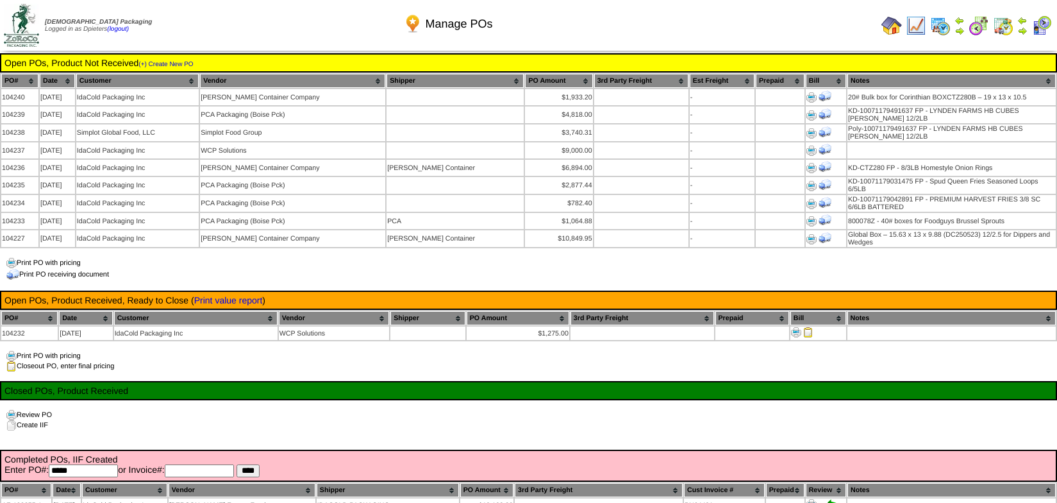  What do you see at coordinates (20, 238) in the screenshot?
I see `td: 104227` at bounding box center [20, 238].